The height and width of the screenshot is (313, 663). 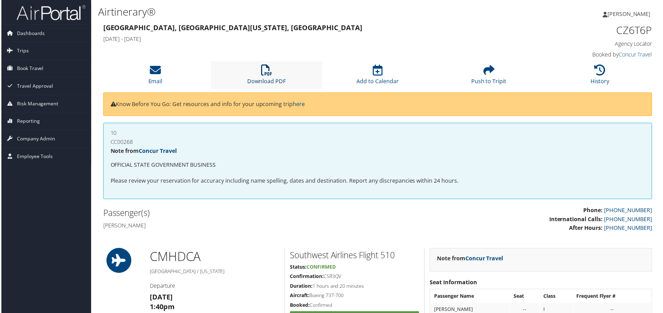 I want to click on h2: Southwest Airlines Flight 510, so click(x=355, y=256).